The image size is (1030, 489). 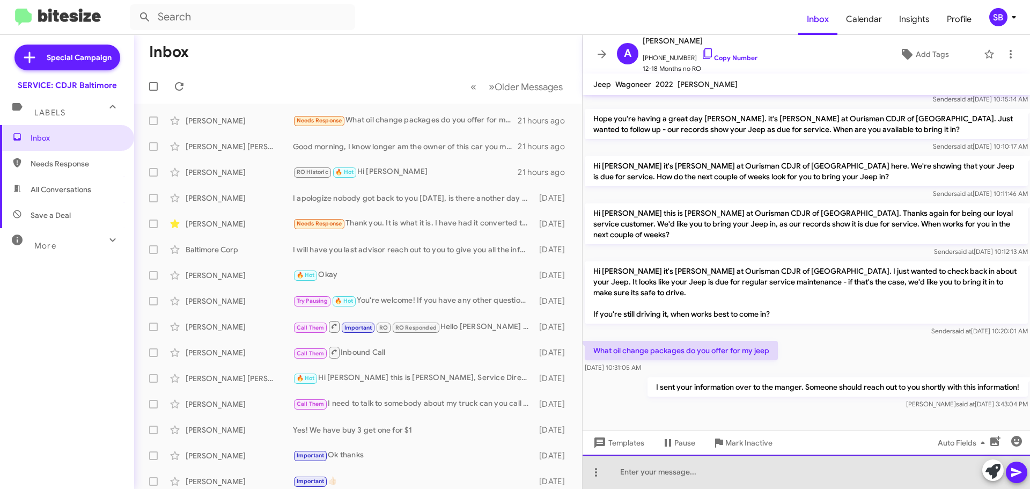 What do you see at coordinates (413, 455) in the screenshot?
I see `div: Ok thanks` at bounding box center [413, 455].